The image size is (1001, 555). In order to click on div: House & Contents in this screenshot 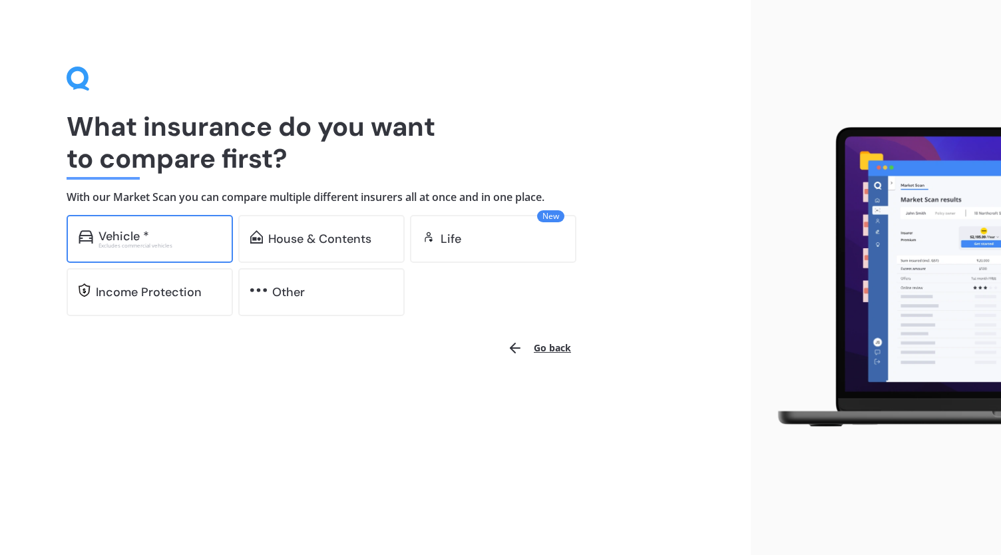, I will do `click(319, 239)`.